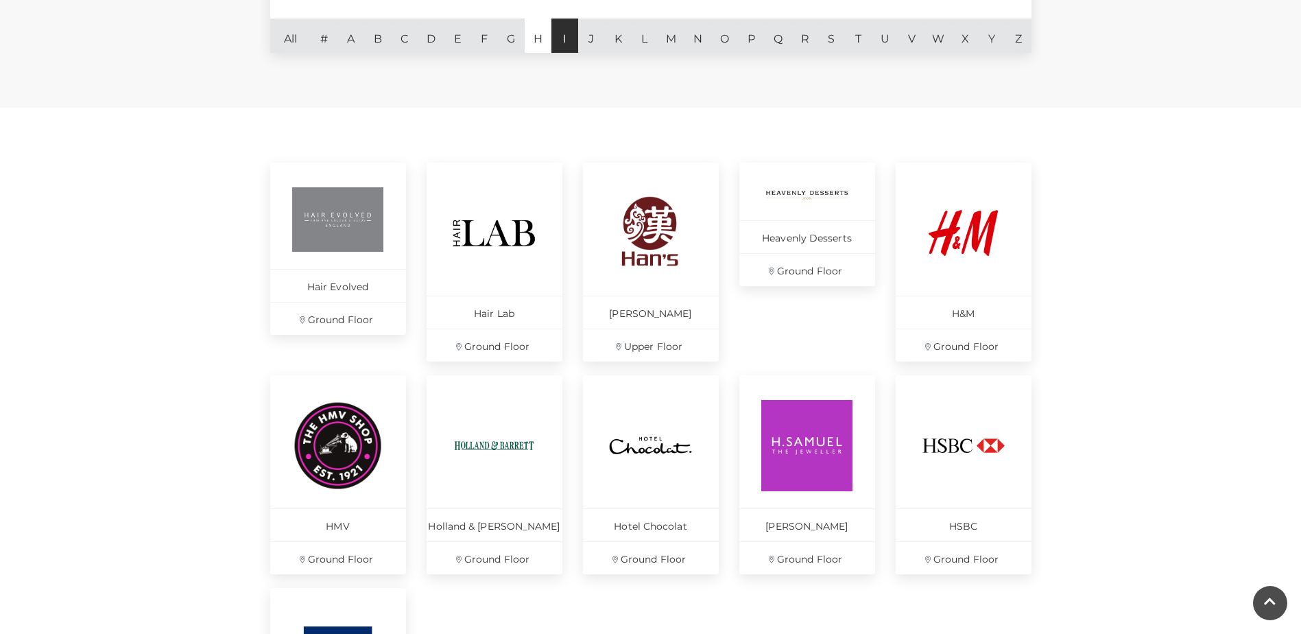 Image resolution: width=1301 pixels, height=634 pixels. Describe the element at coordinates (724, 36) in the screenshot. I see `a: O` at that location.